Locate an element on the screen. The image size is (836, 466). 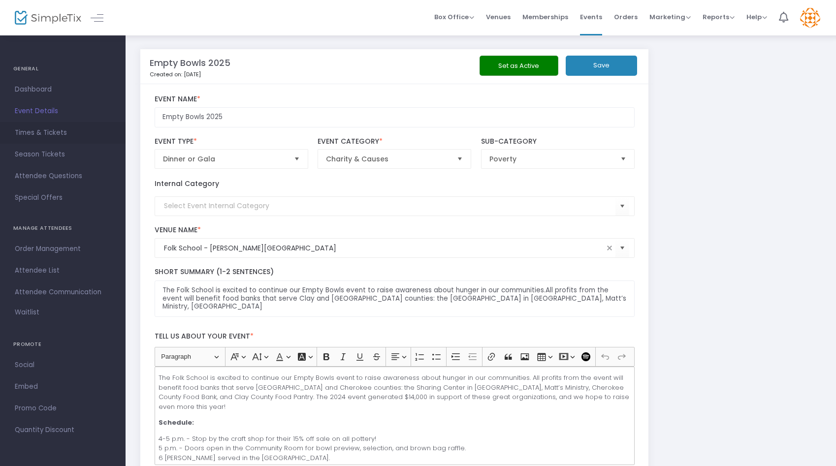
span: Season Tickets is located at coordinates (63, 155).